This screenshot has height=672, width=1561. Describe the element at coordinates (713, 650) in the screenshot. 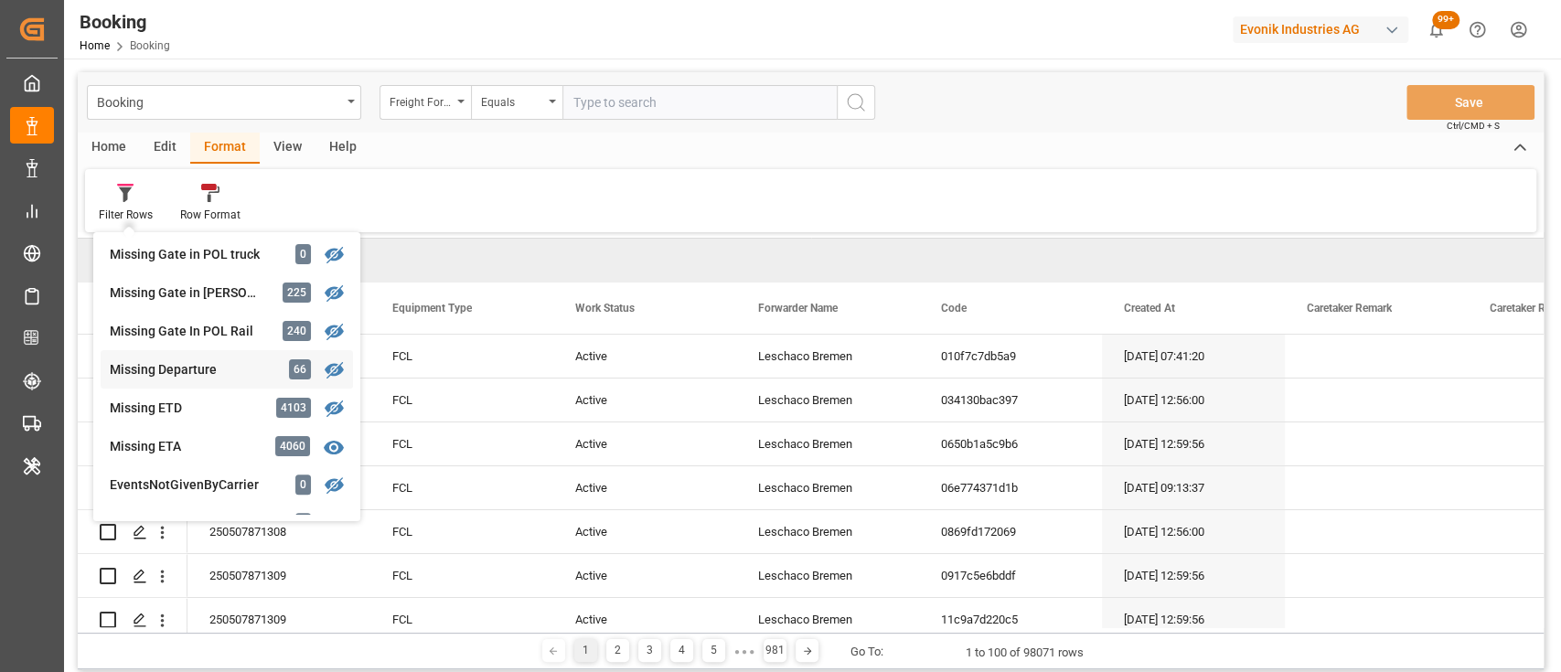

I see `div: 5` at that location.